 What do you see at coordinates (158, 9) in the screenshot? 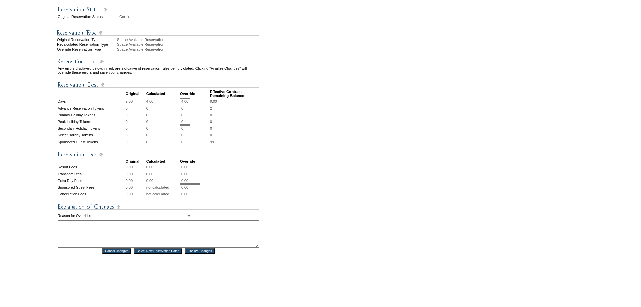
I see `img: Reservation Status` at bounding box center [158, 9].